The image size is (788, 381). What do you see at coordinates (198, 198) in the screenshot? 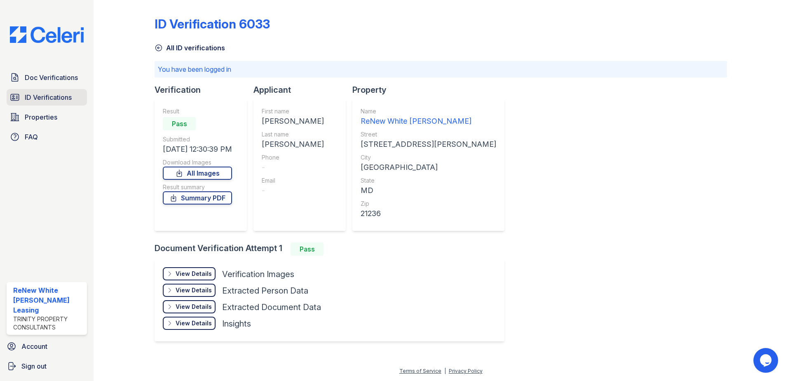
I see `a: Summary PDF` at bounding box center [198, 198].